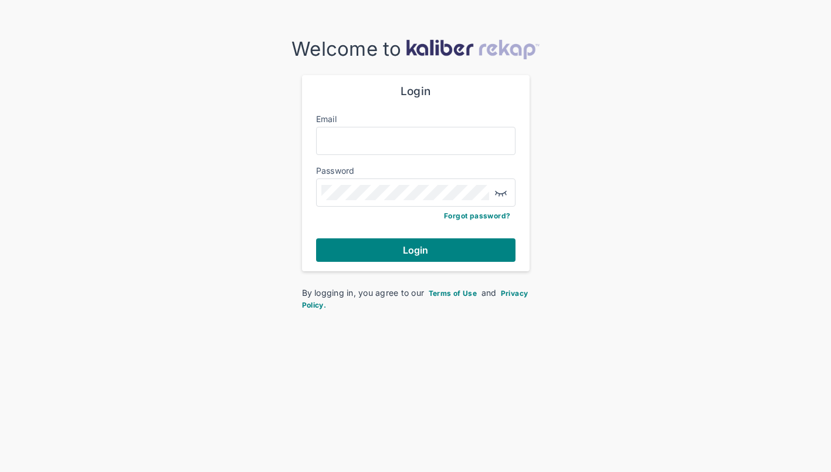 Image resolution: width=831 pixels, height=472 pixels. Describe the element at coordinates (453, 292) in the screenshot. I see `a: Terms of Use` at that location.